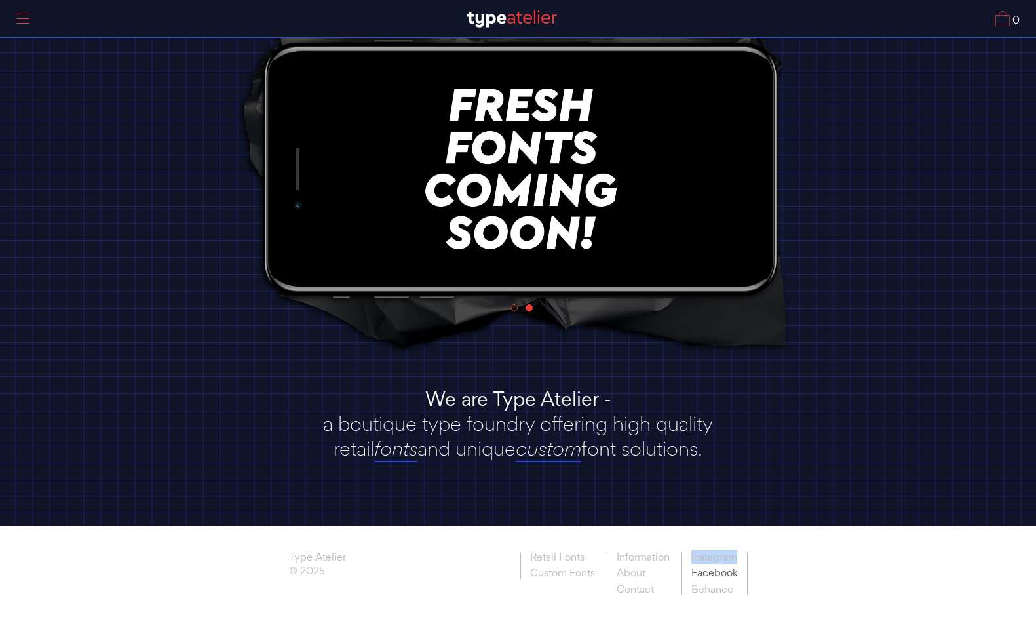 The image size is (1036, 621). What do you see at coordinates (519, 399) in the screenshot?
I see `strong: We are Type Atelier -` at bounding box center [519, 399].